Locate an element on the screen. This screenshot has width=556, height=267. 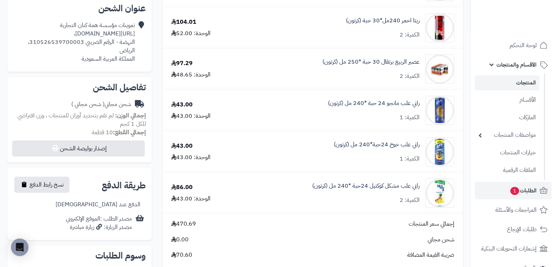
a: راني علب خوخ 24حبة*240 مل (كرتون) is located at coordinates (377, 144).